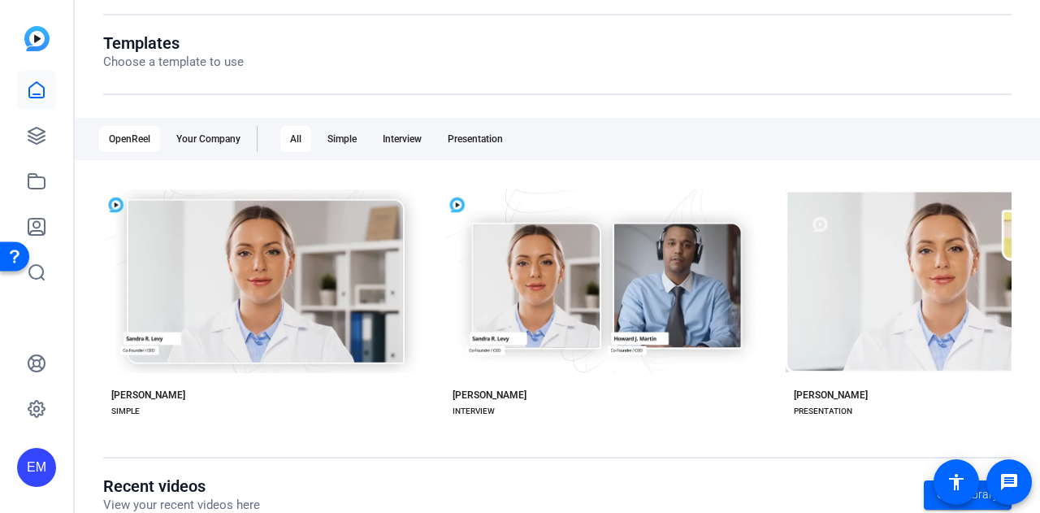 The image size is (1040, 513). What do you see at coordinates (342, 139) in the screenshot?
I see `div: Simple` at bounding box center [342, 139].